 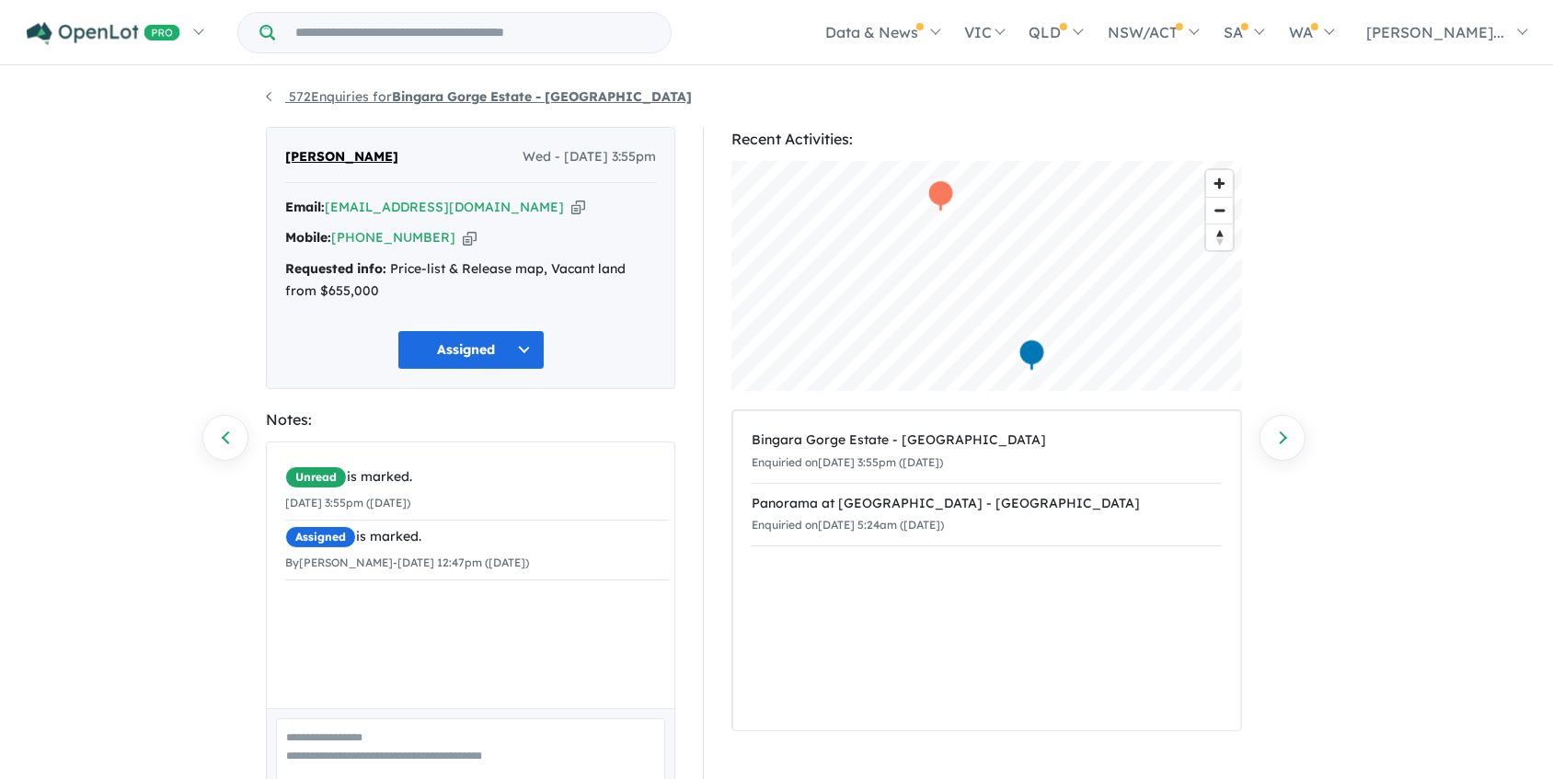 What do you see at coordinates (471, 350) in the screenshot?
I see `button: Assigned` at bounding box center [471, 350].